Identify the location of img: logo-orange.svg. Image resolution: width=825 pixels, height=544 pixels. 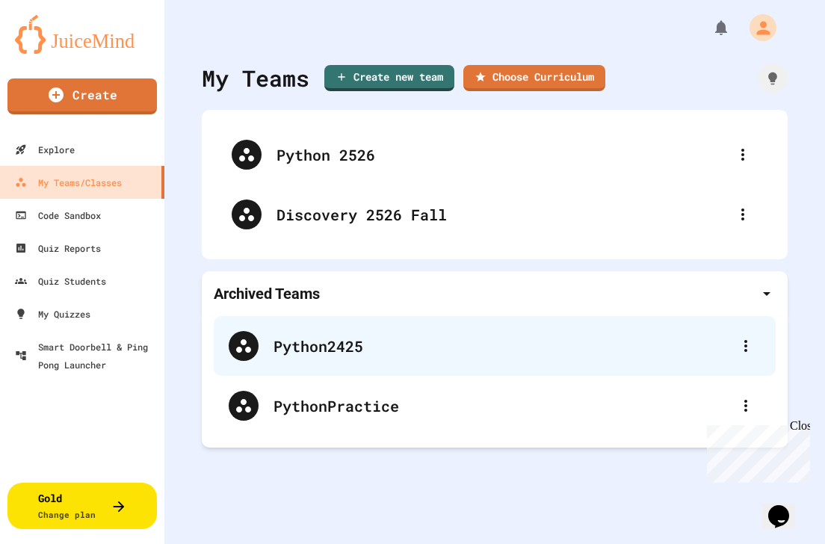
(82, 34).